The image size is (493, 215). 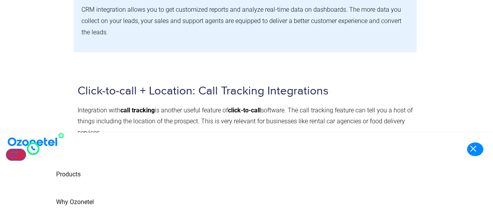 What do you see at coordinates (245, 110) in the screenshot?
I see `b: click-to-call` at bounding box center [245, 110].